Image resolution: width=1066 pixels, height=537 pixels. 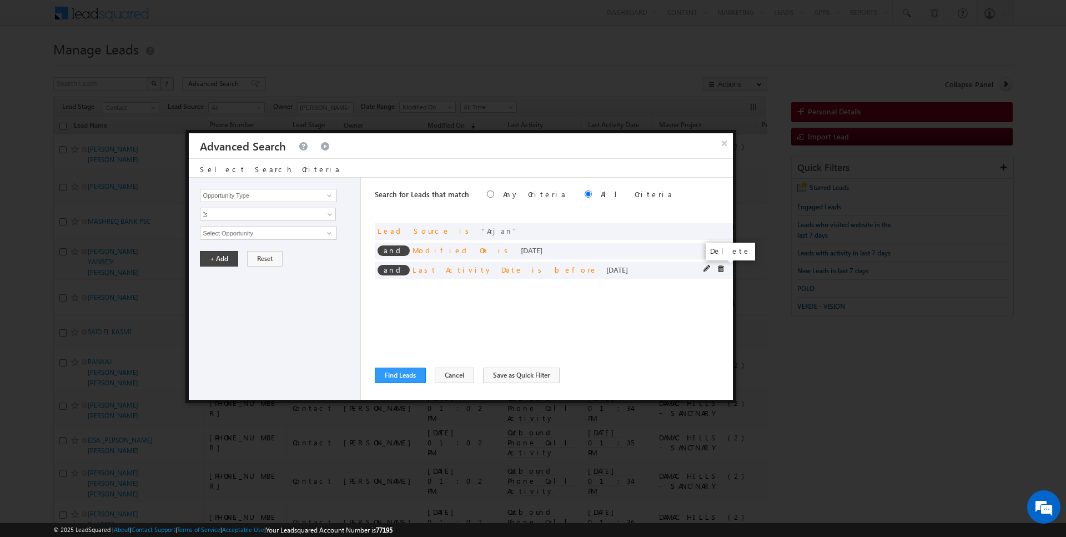 What do you see at coordinates (219, 259) in the screenshot?
I see `button: + Add` at bounding box center [219, 259].